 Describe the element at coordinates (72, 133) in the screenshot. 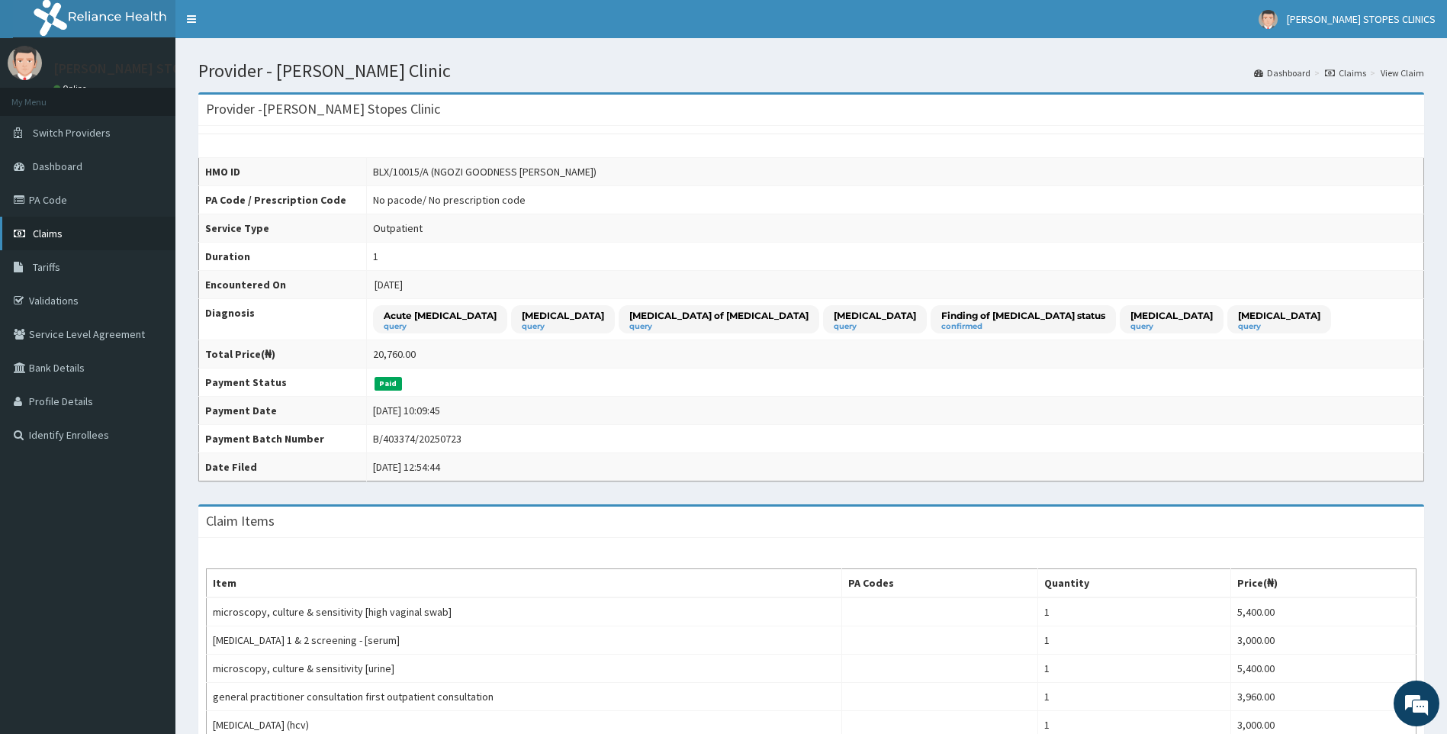

I see `span: Switch Providers` at that location.